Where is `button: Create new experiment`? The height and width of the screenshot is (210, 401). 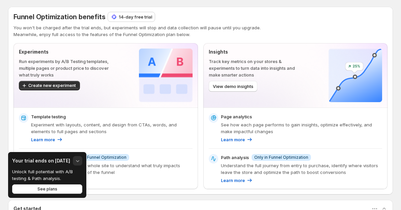 button: Create new experiment is located at coordinates (49, 86).